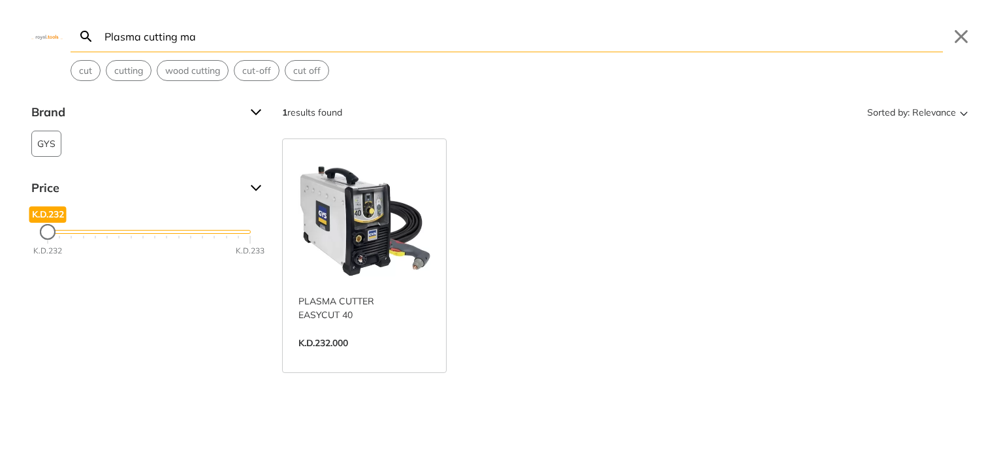  What do you see at coordinates (307, 71) in the screenshot?
I see `button: Select suggestion: cut off` at bounding box center [307, 71].